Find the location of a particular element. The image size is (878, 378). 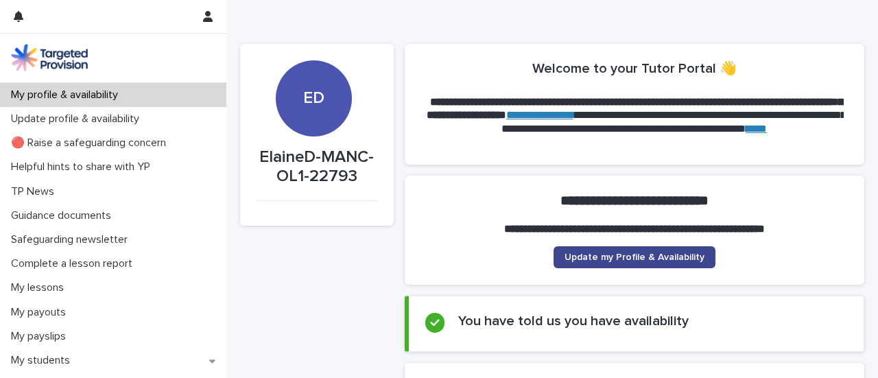

img: M5nRWzHhSzIhMunXDL62 is located at coordinates (49, 58).